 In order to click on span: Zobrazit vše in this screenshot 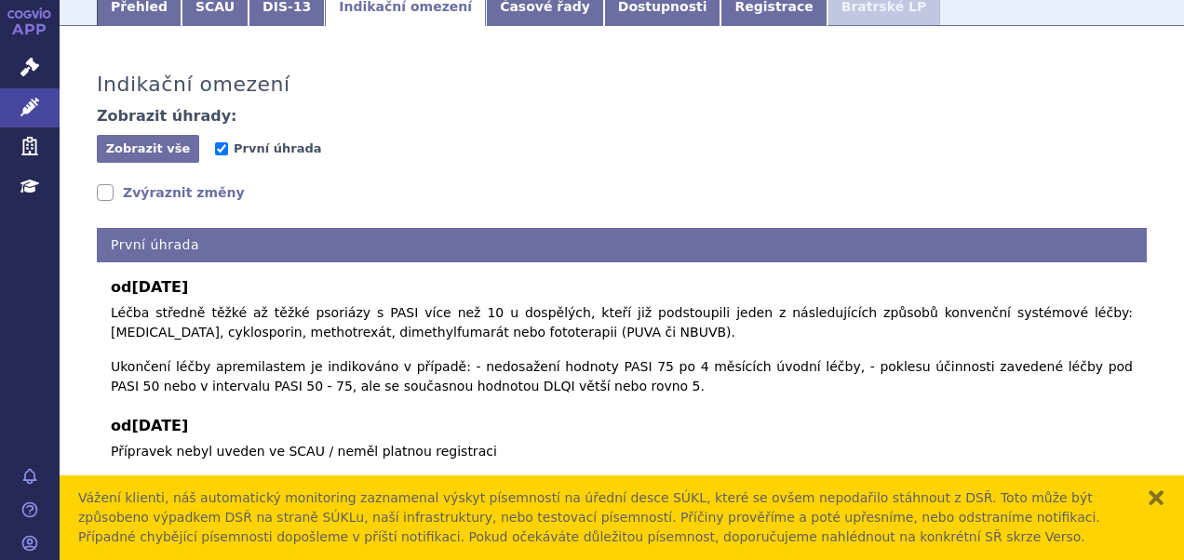, I will do `click(148, 148)`.